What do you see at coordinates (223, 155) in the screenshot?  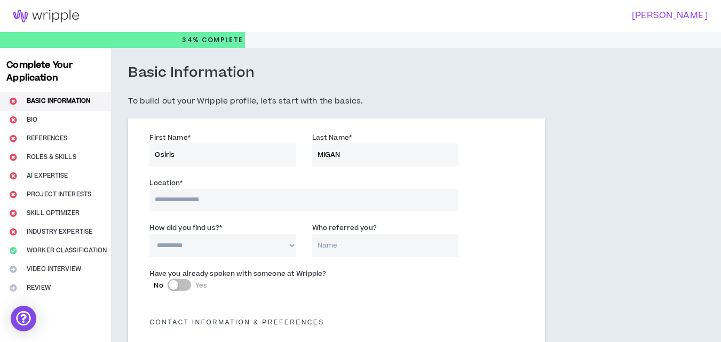 I see `input: First Name` at bounding box center [223, 155].